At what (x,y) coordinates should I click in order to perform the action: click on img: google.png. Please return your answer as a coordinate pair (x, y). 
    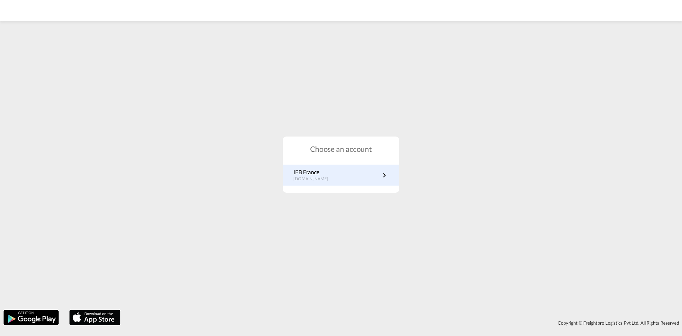
    Looking at the image, I should click on (31, 317).